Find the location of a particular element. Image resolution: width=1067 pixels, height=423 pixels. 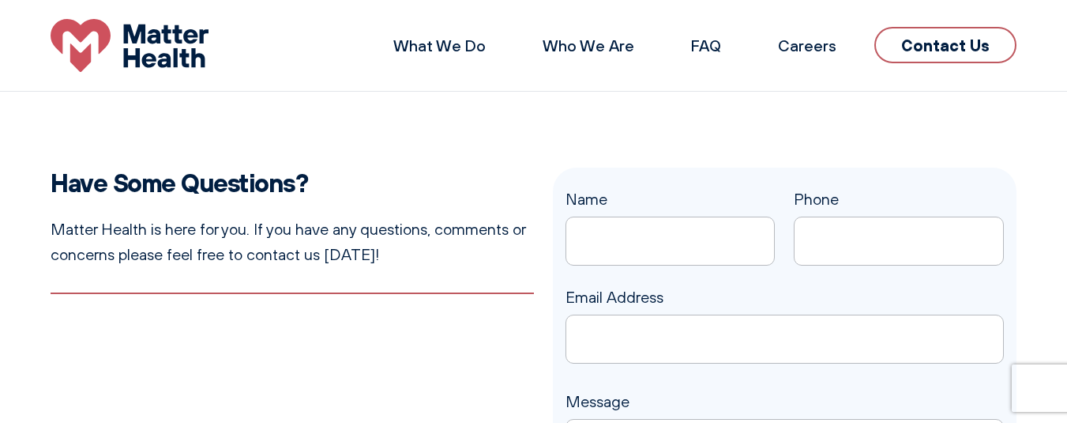

label: Name is located at coordinates (671, 218).